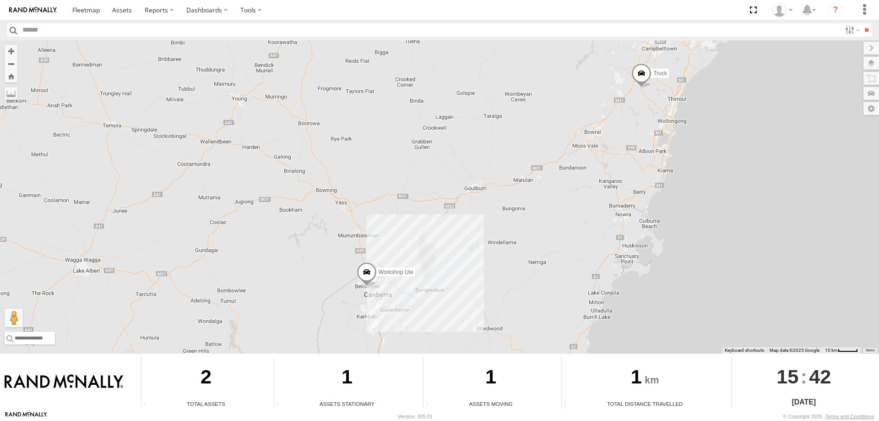 Image resolution: width=879 pixels, height=421 pixels. I want to click on button: Drag Pegman onto the map to open Street View, so click(14, 318).